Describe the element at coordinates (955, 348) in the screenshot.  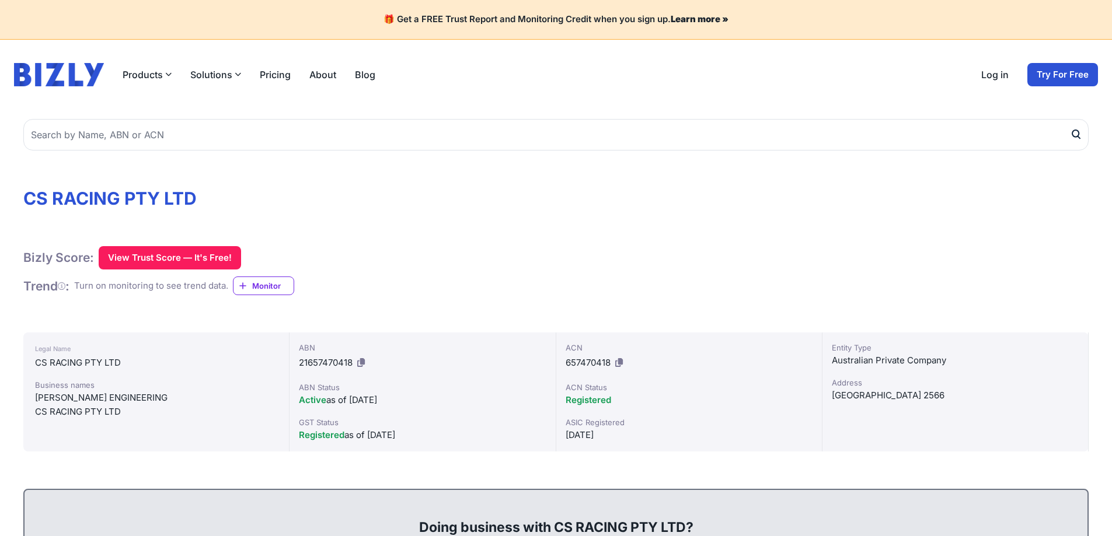
I see `div: Entity Type` at that location.